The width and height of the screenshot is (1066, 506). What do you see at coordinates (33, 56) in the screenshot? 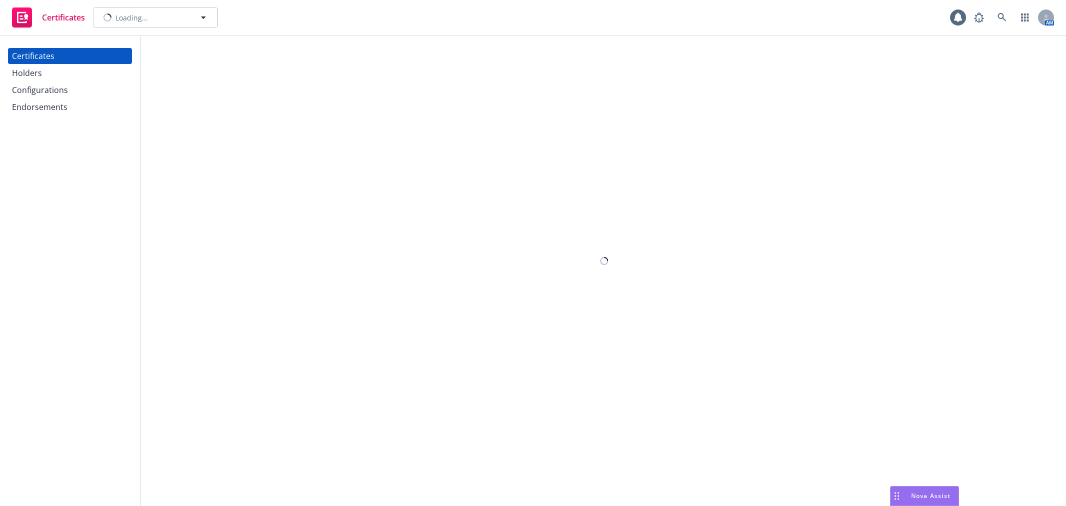
I see `div: Certificates` at bounding box center [33, 56].